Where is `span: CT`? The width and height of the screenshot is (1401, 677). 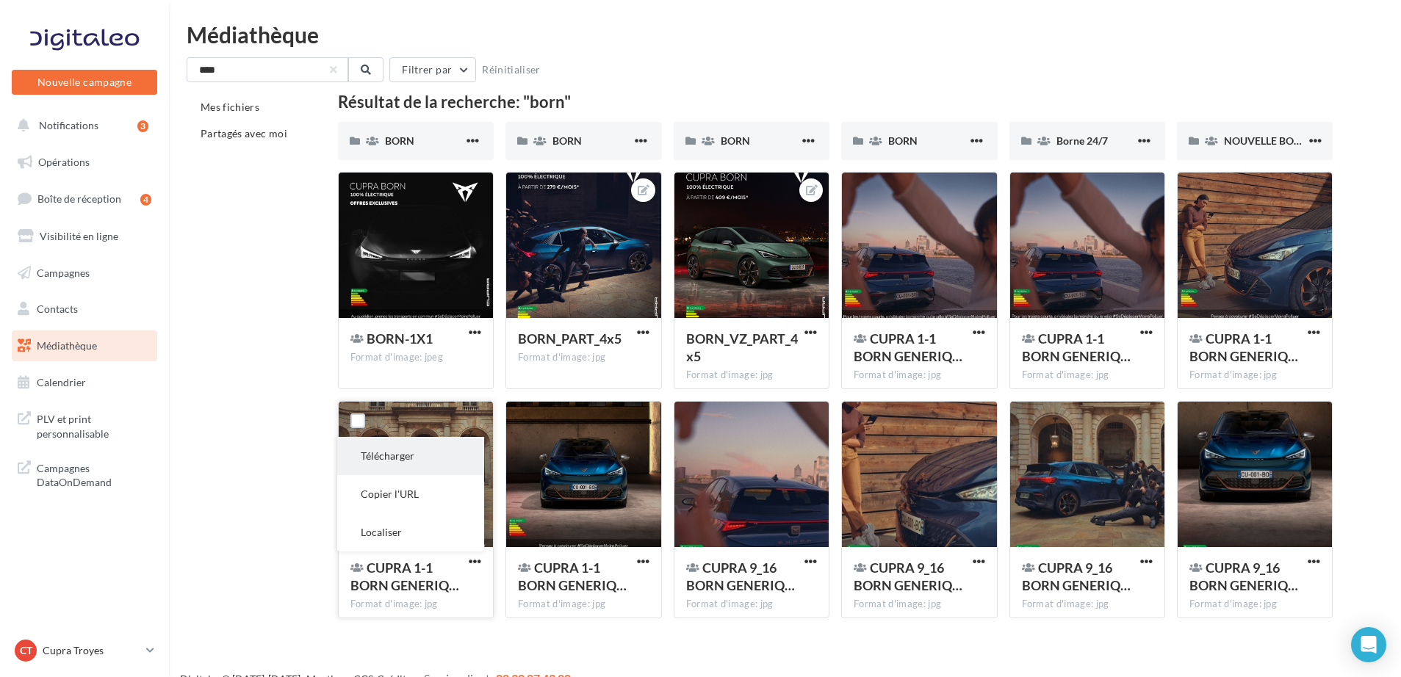 span: CT is located at coordinates (26, 651).